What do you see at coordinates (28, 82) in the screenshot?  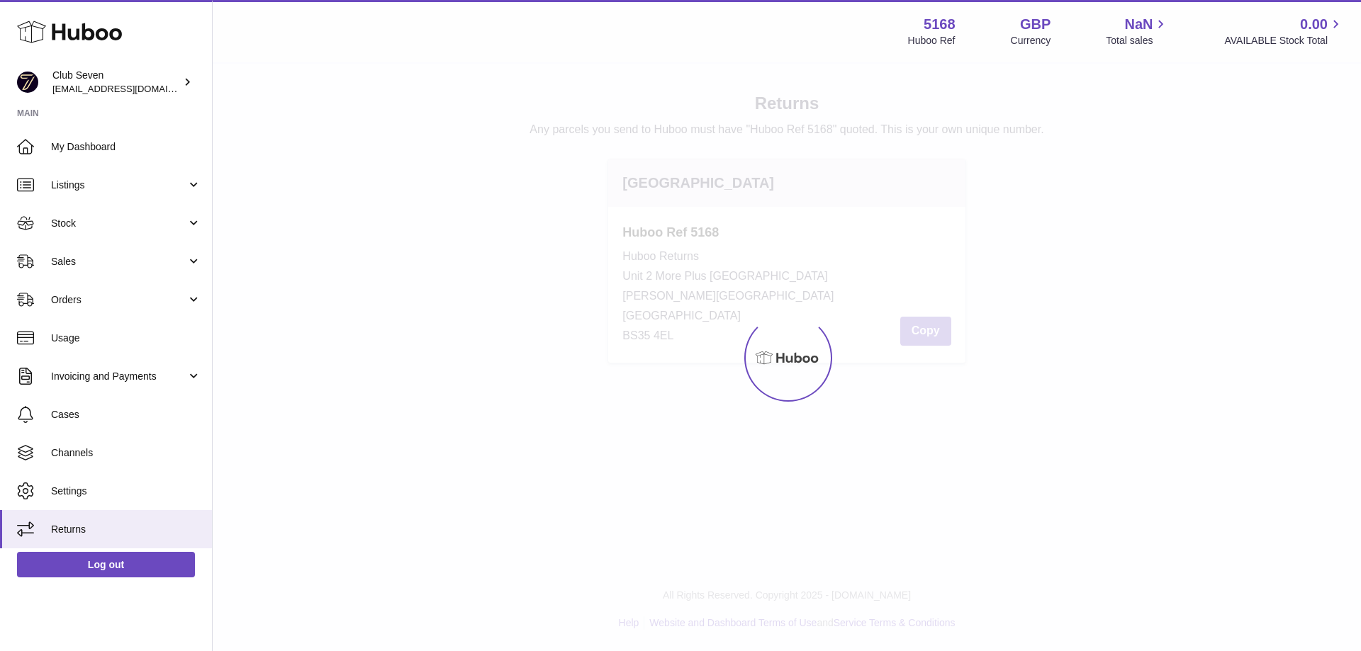 I see `img: info@wearclubseven.com` at bounding box center [28, 82].